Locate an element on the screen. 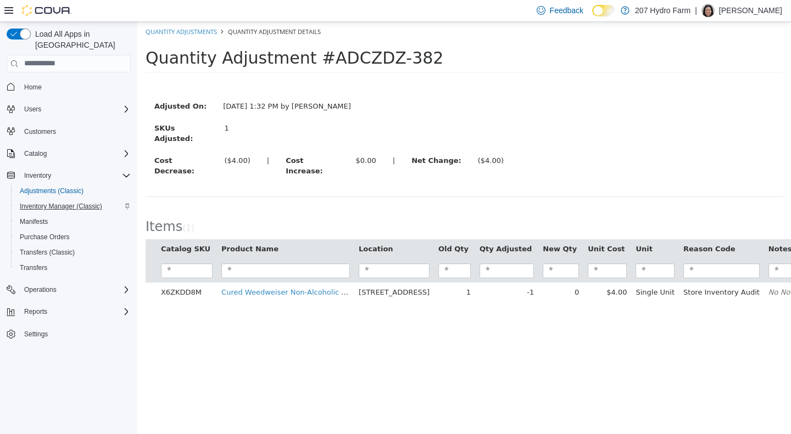  td: -1 is located at coordinates (369, 271).